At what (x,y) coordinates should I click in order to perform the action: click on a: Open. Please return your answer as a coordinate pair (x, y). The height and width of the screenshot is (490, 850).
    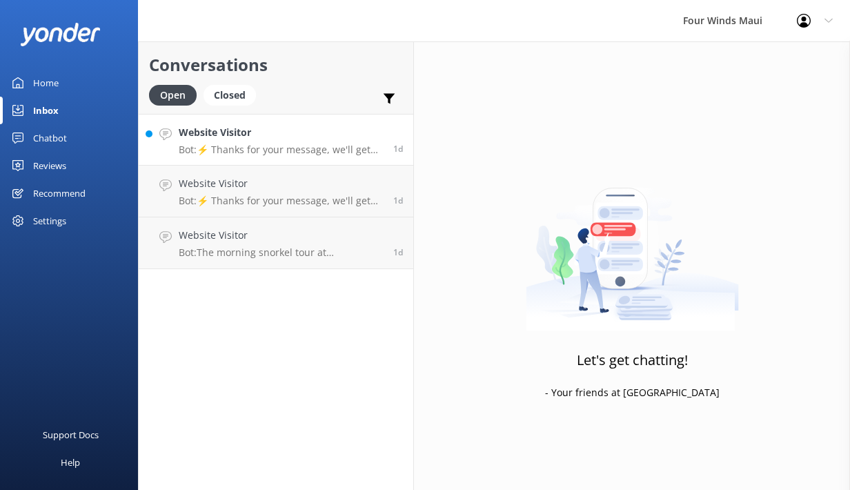
    Looking at the image, I should click on (176, 95).